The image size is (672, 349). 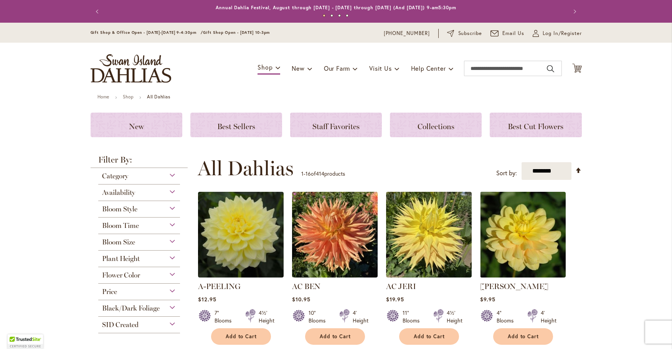 What do you see at coordinates (207, 299) in the screenshot?
I see `span: $12.95` at bounding box center [207, 299].